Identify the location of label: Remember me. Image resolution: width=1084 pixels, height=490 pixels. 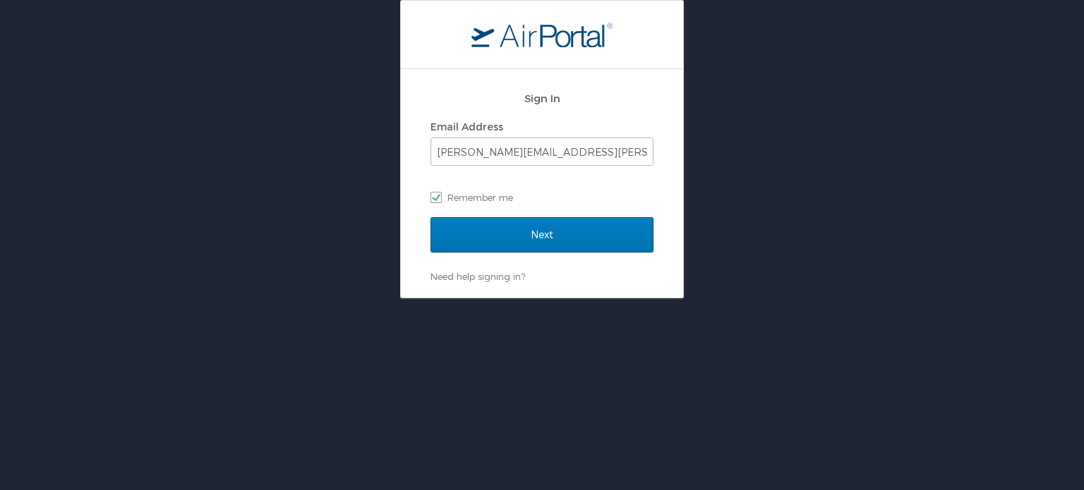
(542, 198).